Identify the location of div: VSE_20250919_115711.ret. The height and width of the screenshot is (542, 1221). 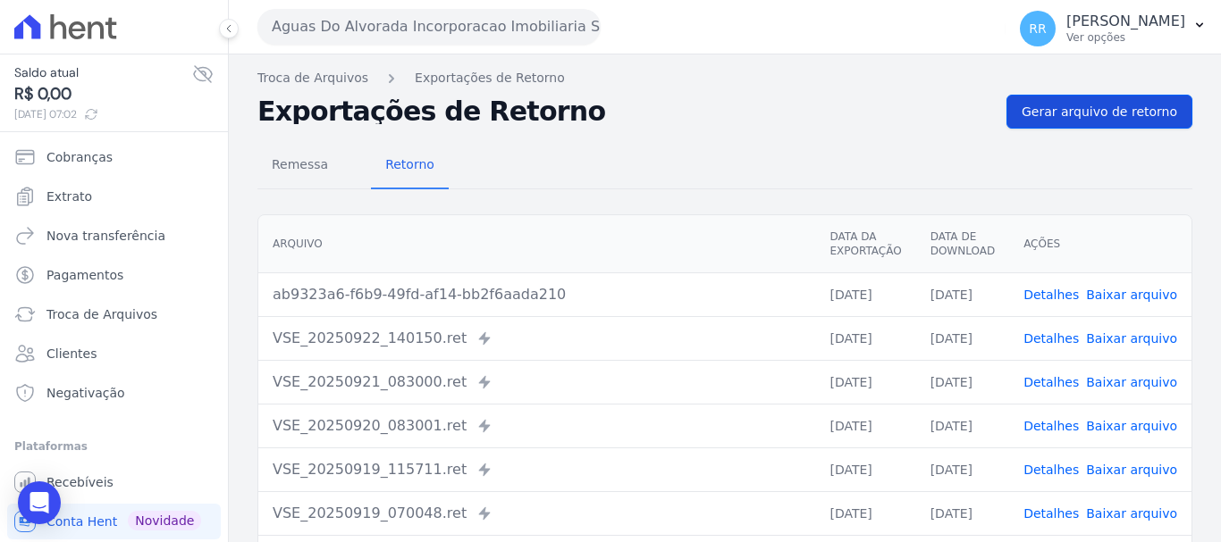
(536, 470).